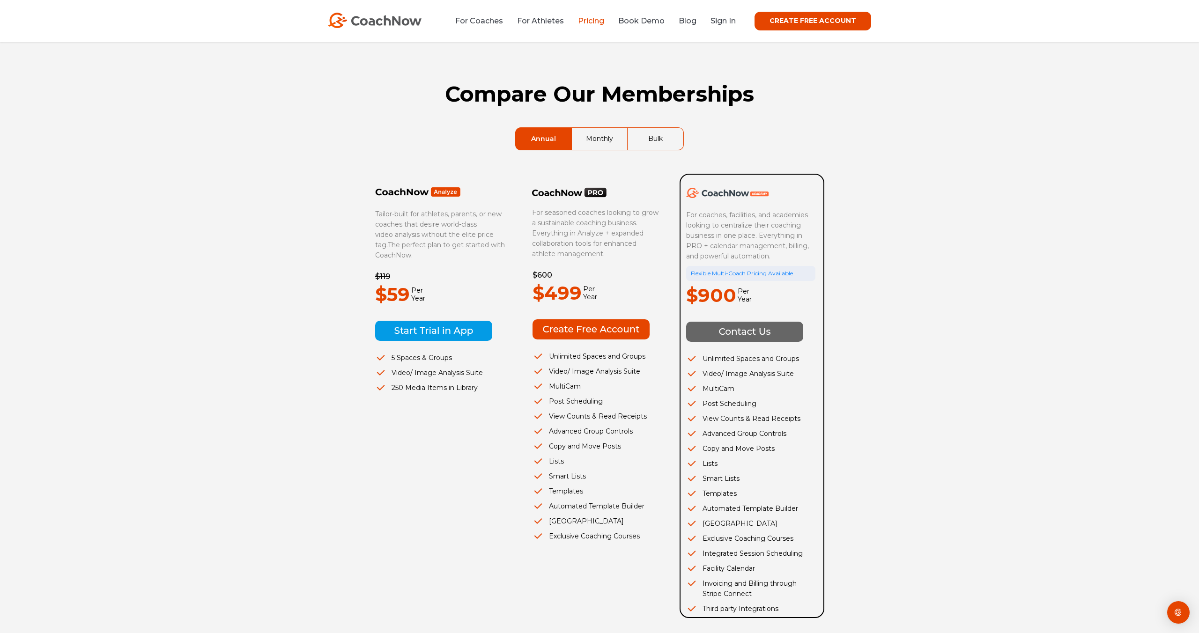 This screenshot has height=633, width=1199. I want to click on a: Bulk, so click(655, 139).